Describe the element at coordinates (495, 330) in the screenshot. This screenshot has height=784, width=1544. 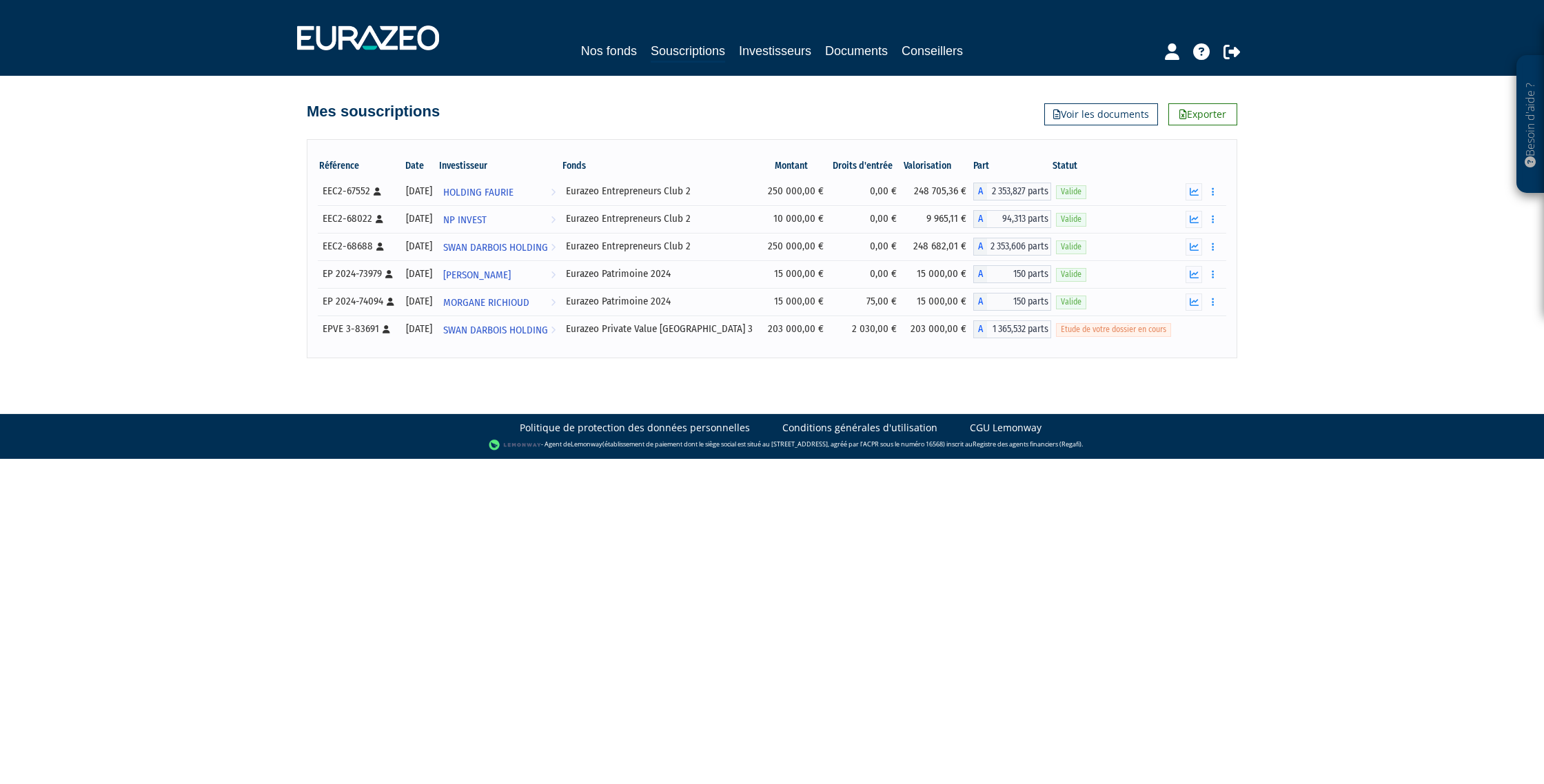
I see `span: SWAN DARBOIS HOLDING` at that location.